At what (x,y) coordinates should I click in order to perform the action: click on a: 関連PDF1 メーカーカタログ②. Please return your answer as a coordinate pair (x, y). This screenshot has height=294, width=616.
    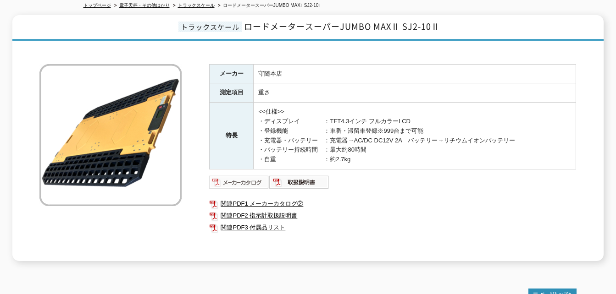
    Looking at the image, I should click on (393, 204).